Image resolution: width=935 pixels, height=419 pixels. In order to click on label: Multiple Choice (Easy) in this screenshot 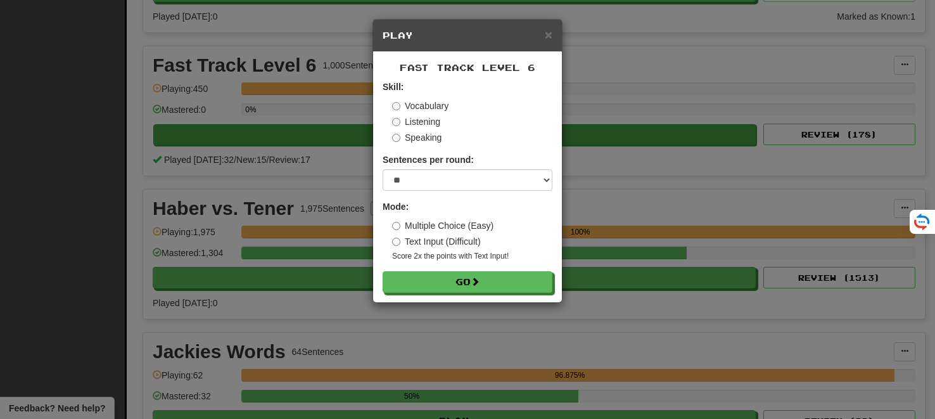, I will do `click(443, 226)`.